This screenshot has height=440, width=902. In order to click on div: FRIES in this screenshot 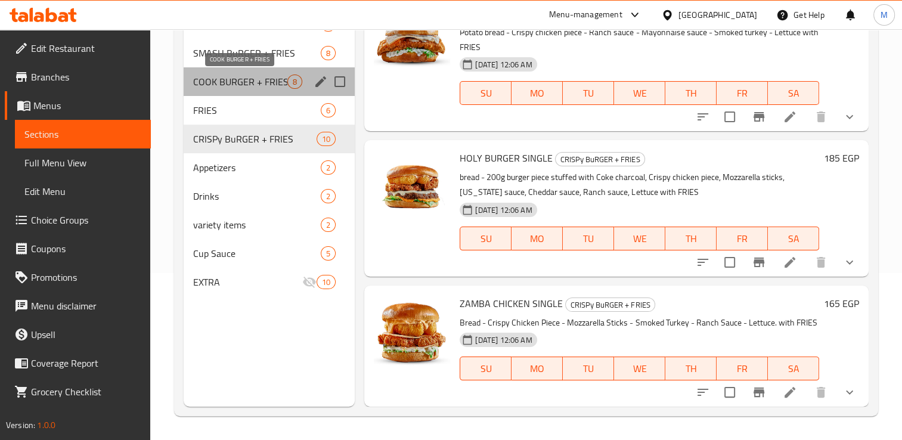, I will do `click(257, 110)`.